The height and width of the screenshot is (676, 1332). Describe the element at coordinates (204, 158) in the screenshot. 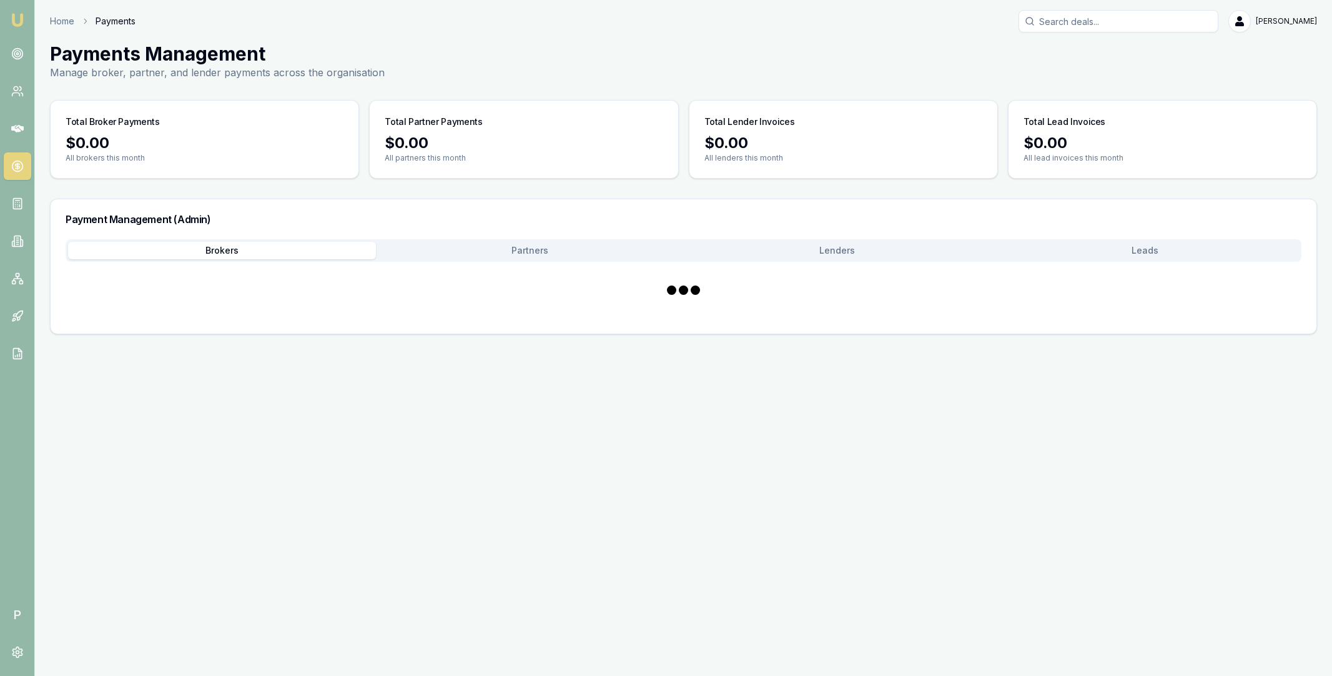

I see `p: All brokers this month` at that location.